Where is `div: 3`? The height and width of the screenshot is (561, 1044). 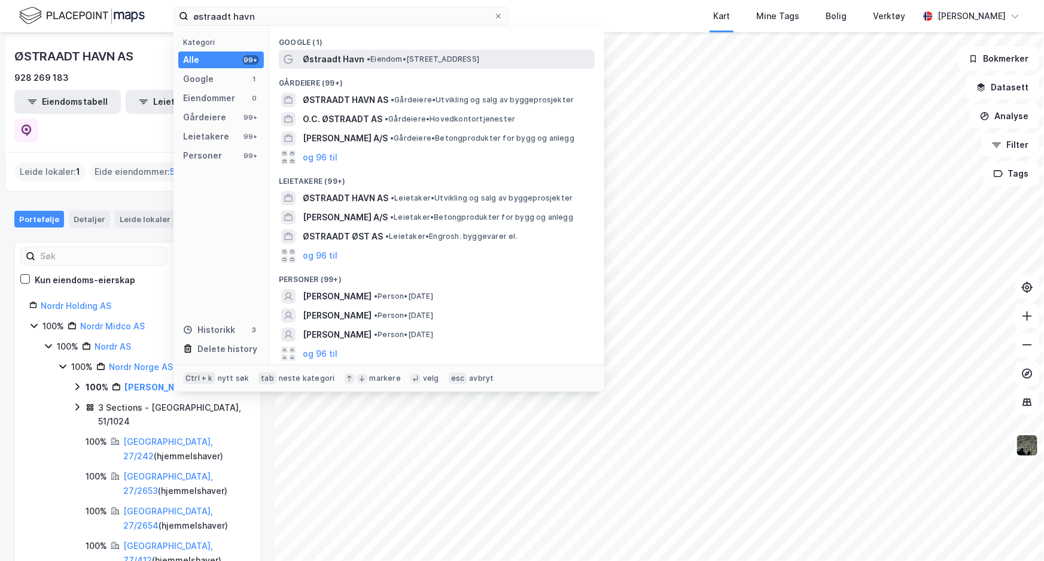 div: 3 is located at coordinates (254, 330).